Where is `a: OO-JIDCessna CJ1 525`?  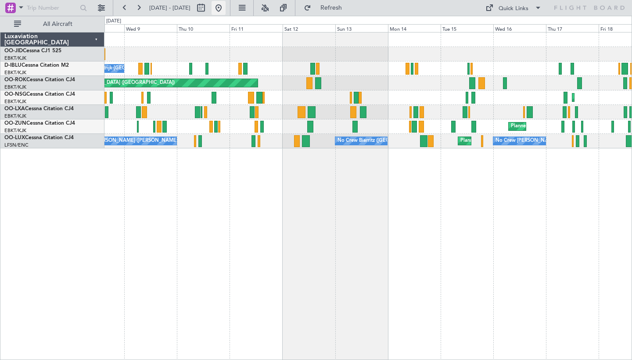 a: OO-JIDCessna CJ1 525 is located at coordinates (33, 51).